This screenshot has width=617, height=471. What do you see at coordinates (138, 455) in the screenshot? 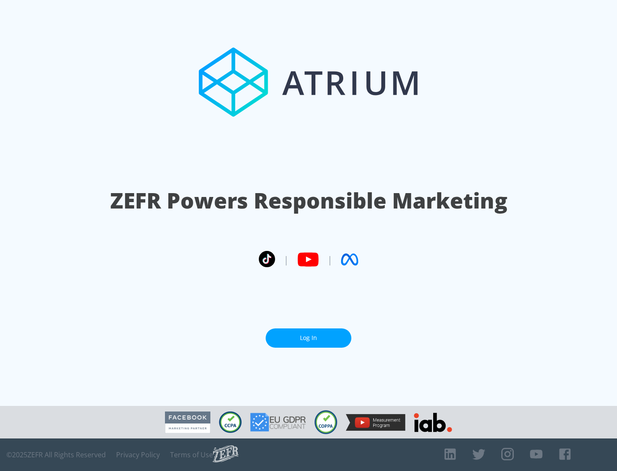
I see `a: Privacy Policy` at bounding box center [138, 455].